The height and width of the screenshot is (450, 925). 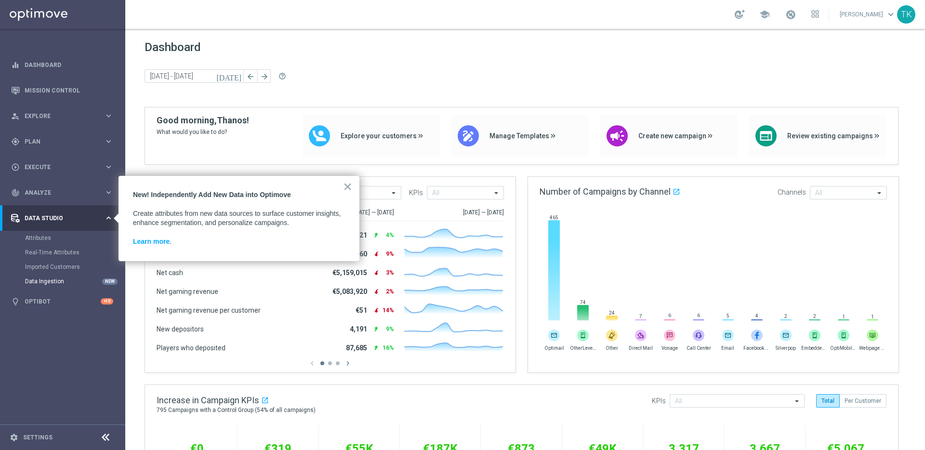 I want to click on i: settings, so click(x=14, y=438).